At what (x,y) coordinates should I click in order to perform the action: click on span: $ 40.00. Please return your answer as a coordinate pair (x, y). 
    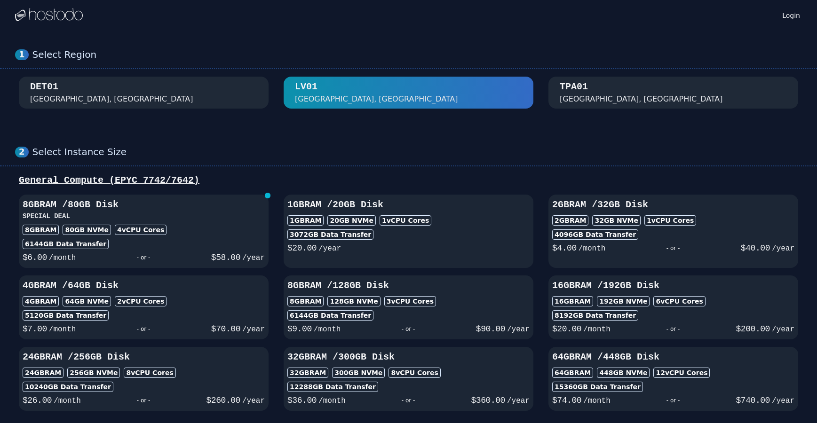
    Looking at the image, I should click on (756, 248).